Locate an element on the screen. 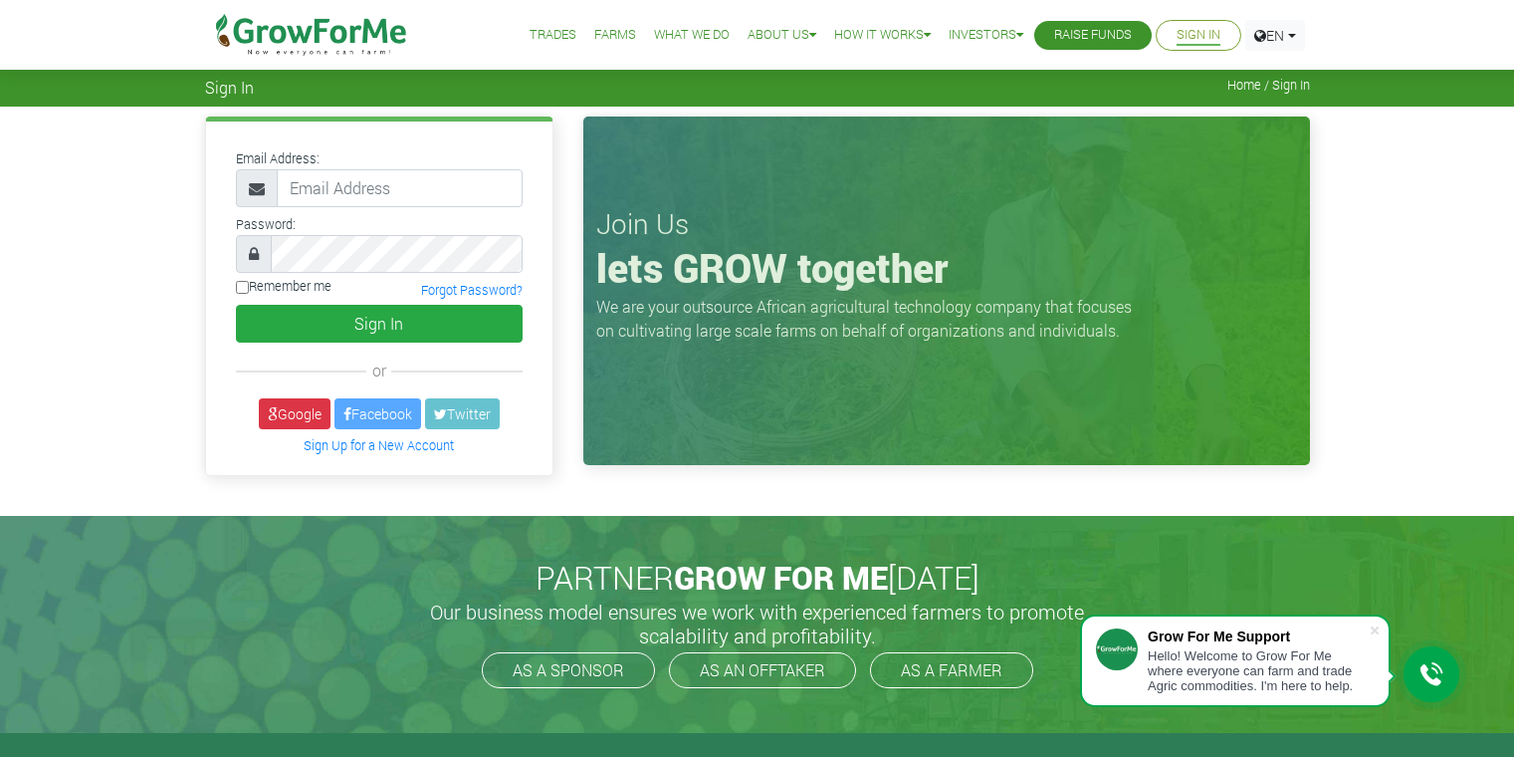 Image resolution: width=1514 pixels, height=757 pixels. span: Home / Sign In is located at coordinates (1268, 85).